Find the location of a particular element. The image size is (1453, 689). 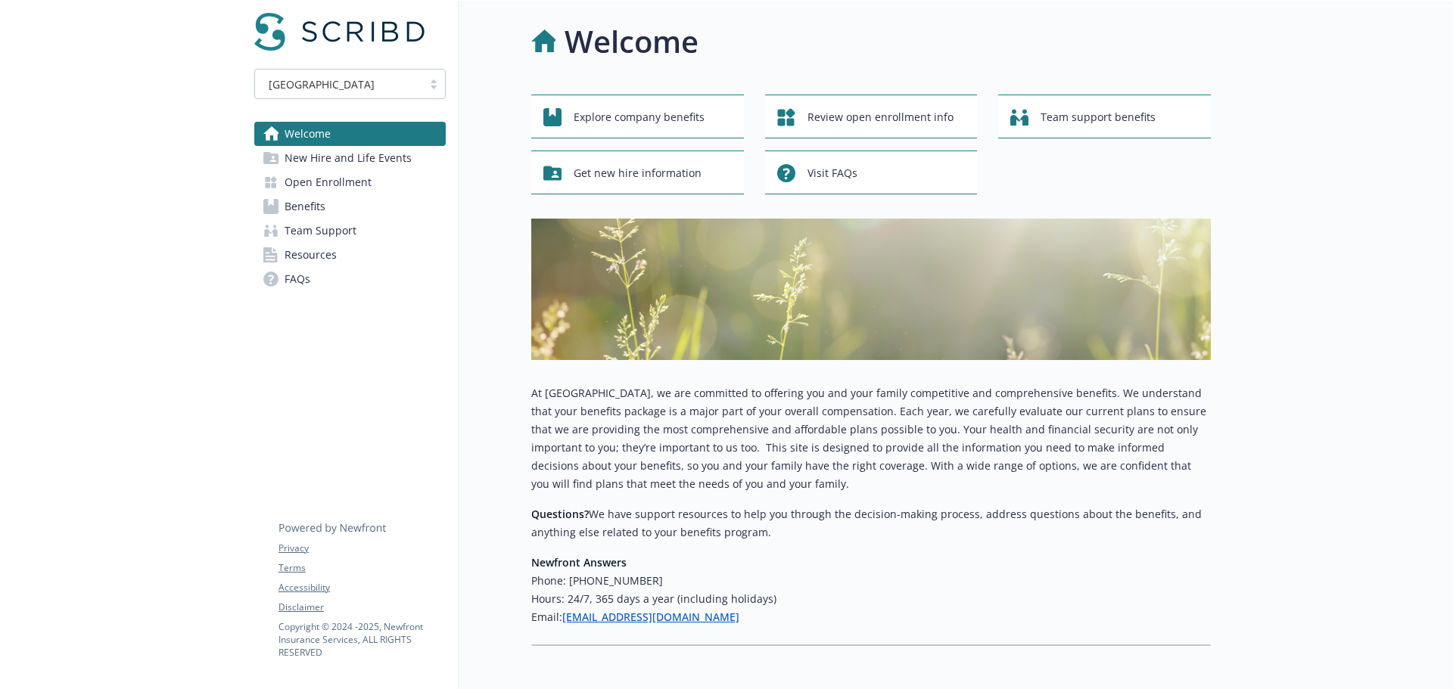

span: Open Enrollment is located at coordinates (328, 182).